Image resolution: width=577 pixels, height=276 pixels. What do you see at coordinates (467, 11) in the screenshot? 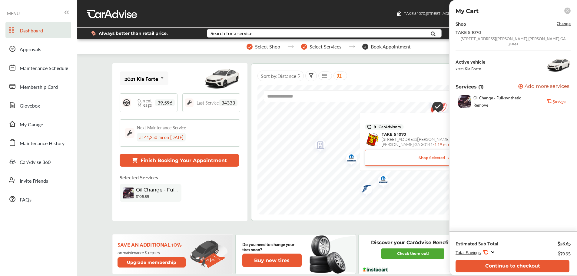
I see `p: My Cart` at bounding box center [467, 11].